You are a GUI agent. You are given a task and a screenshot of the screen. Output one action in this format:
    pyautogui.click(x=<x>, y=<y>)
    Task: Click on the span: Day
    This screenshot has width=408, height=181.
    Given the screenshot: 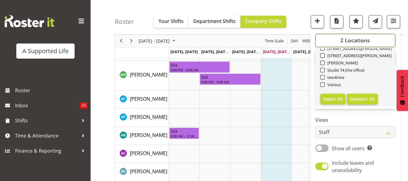 What is the action you would take?
    pyautogui.click(x=295, y=41)
    